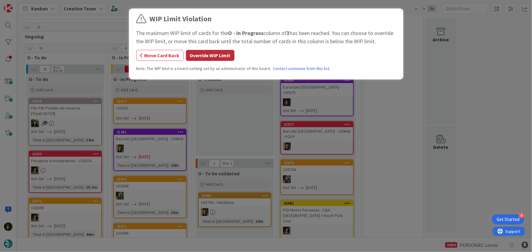 This screenshot has width=532, height=252. Describe the element at coordinates (508, 220) in the screenshot. I see `div: Open Get Started checklist, remaining modules: 4` at that location.